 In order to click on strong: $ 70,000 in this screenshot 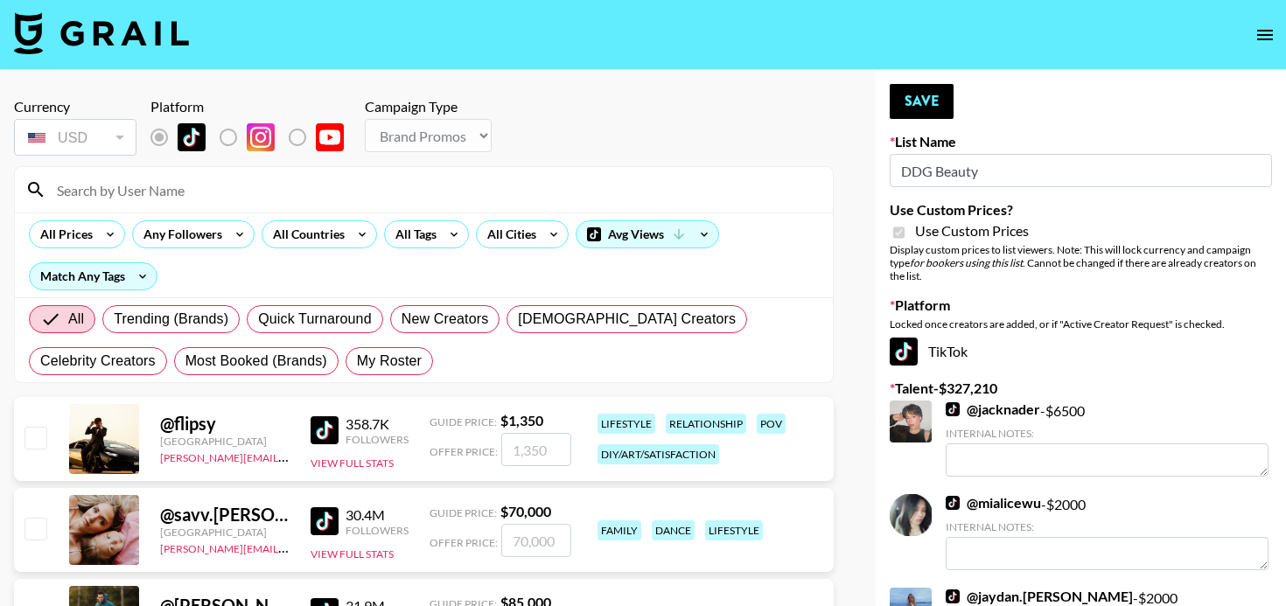, I will do `click(526, 511)`.